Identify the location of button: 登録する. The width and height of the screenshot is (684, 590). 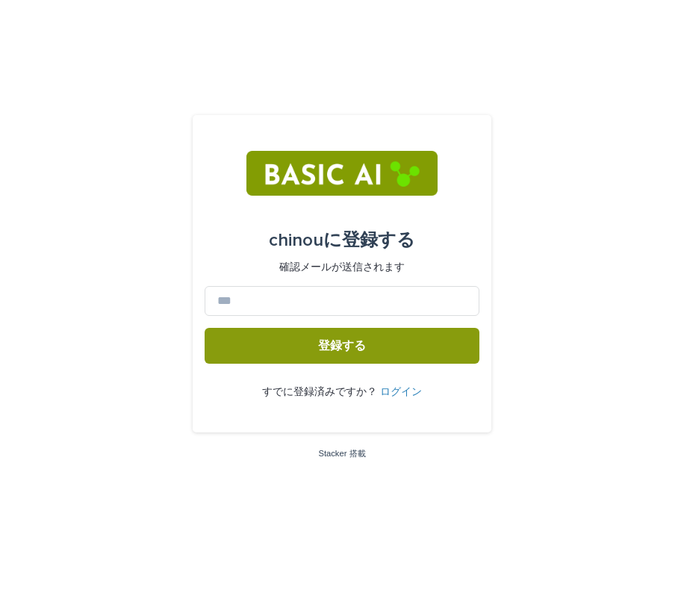
(342, 346).